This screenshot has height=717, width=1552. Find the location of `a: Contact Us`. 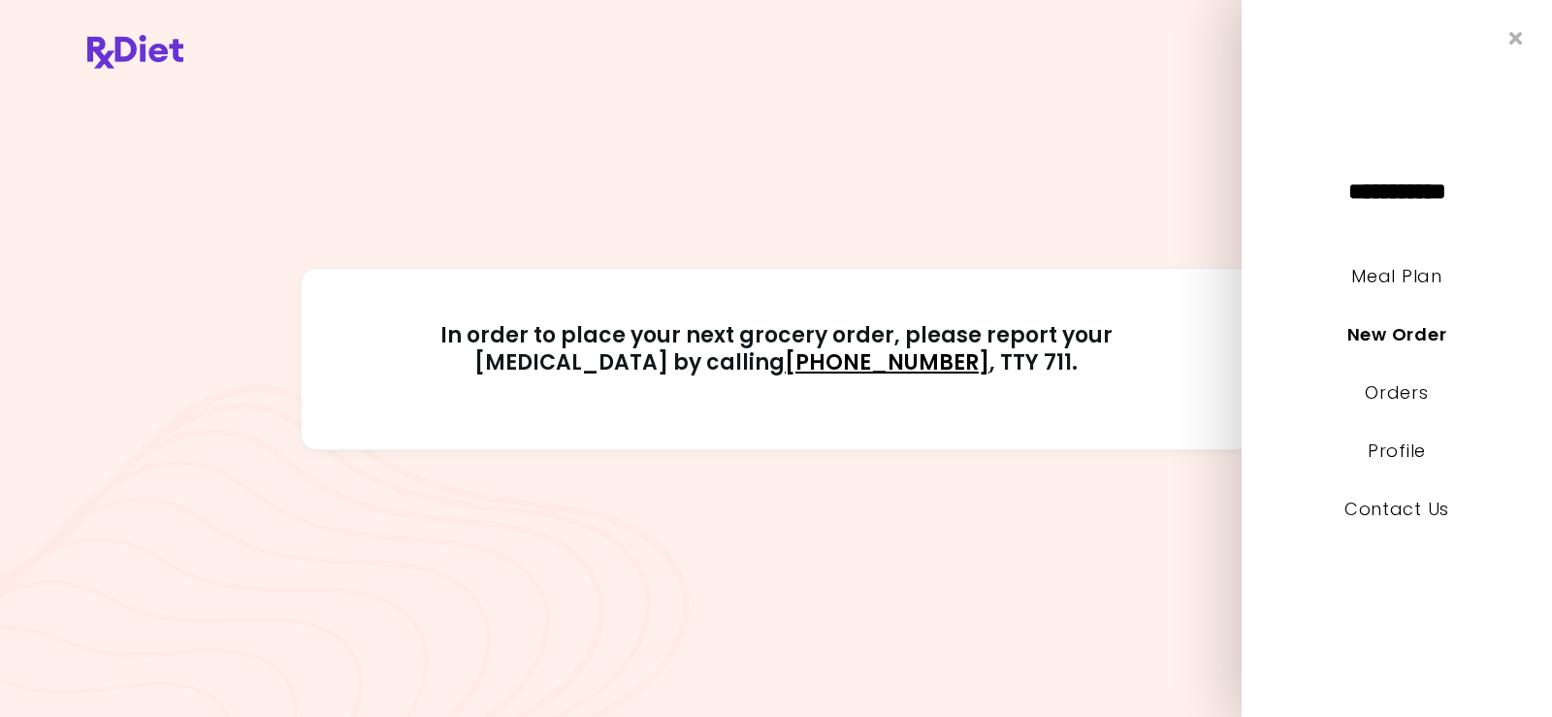

a: Contact Us is located at coordinates (1397, 508).